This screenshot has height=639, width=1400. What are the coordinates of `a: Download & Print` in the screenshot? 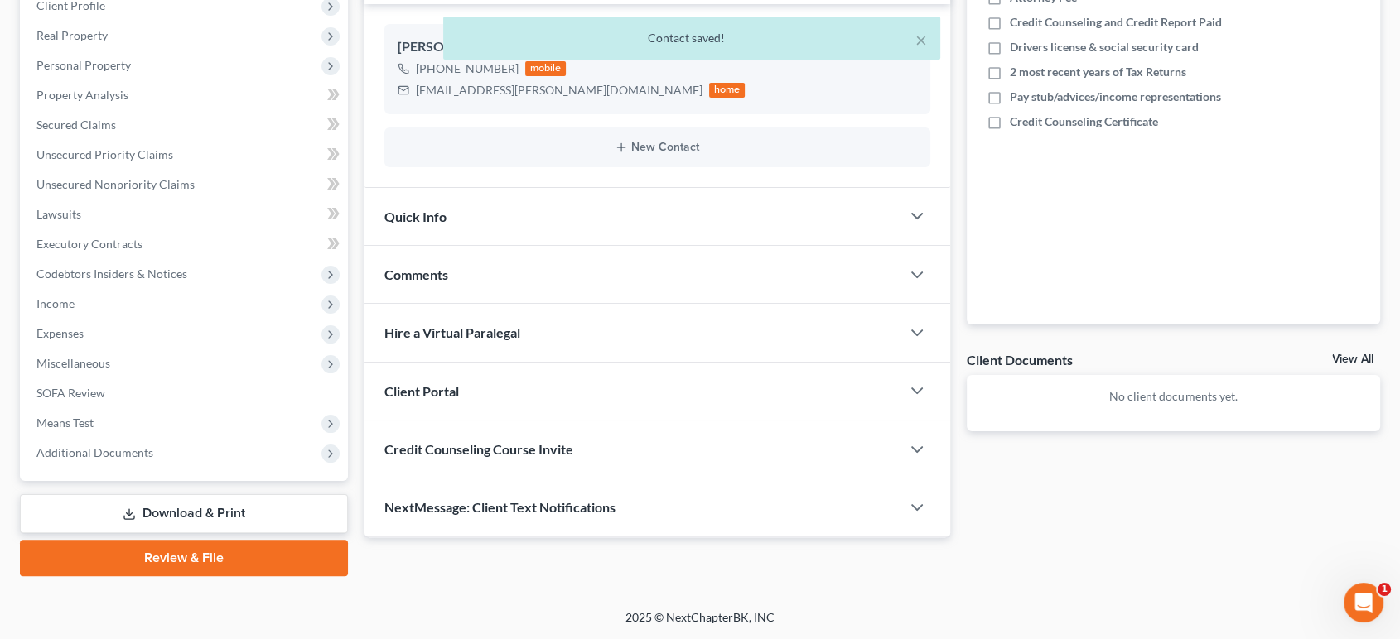 It's located at (184, 513).